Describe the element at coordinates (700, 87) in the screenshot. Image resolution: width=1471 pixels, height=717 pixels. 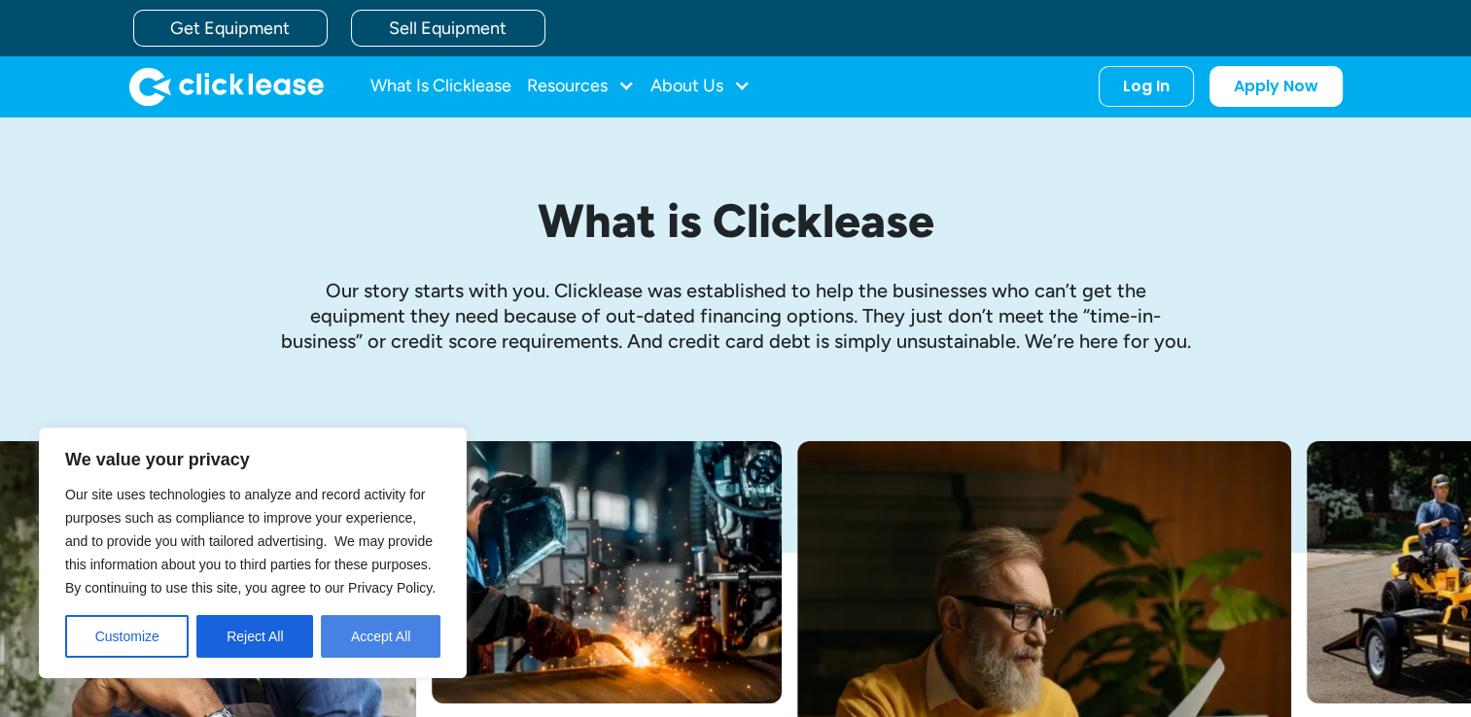
I see `div: About Us` at that location.